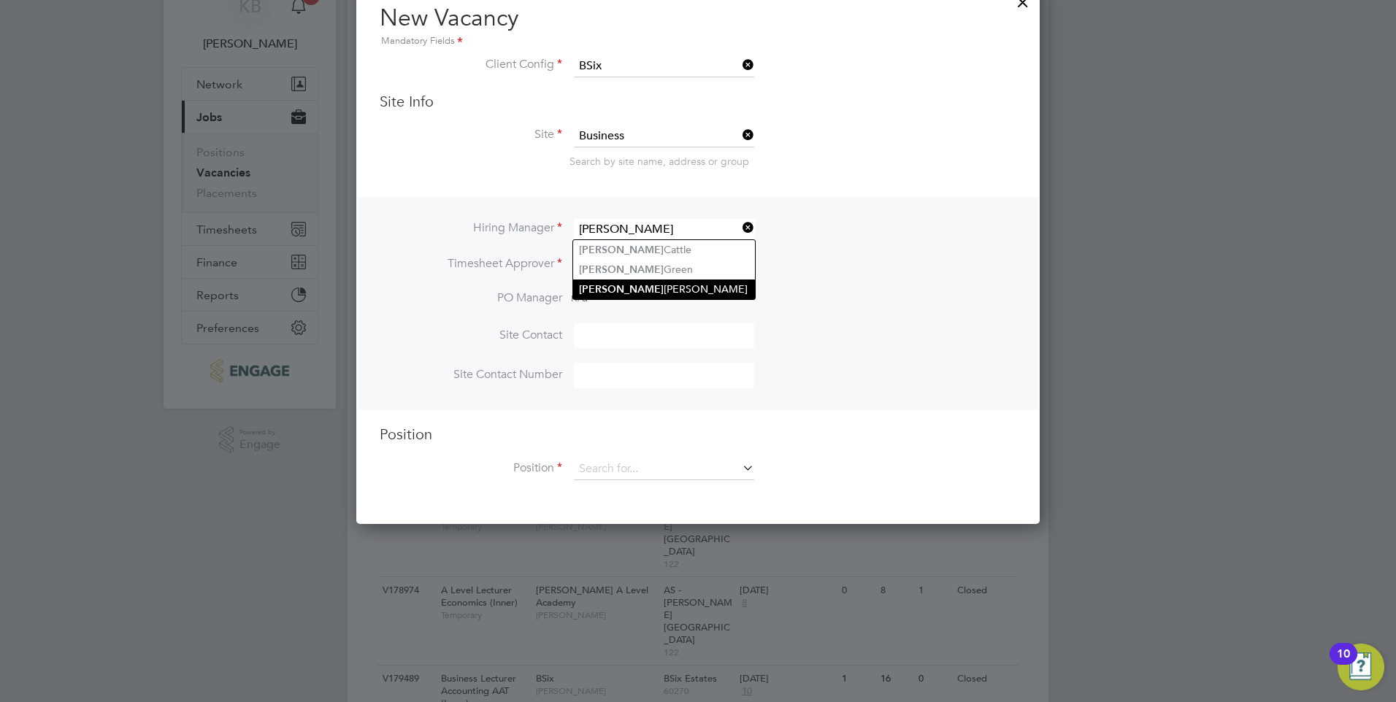 Image resolution: width=1396 pixels, height=702 pixels. I want to click on label: Site Contact, so click(471, 335).